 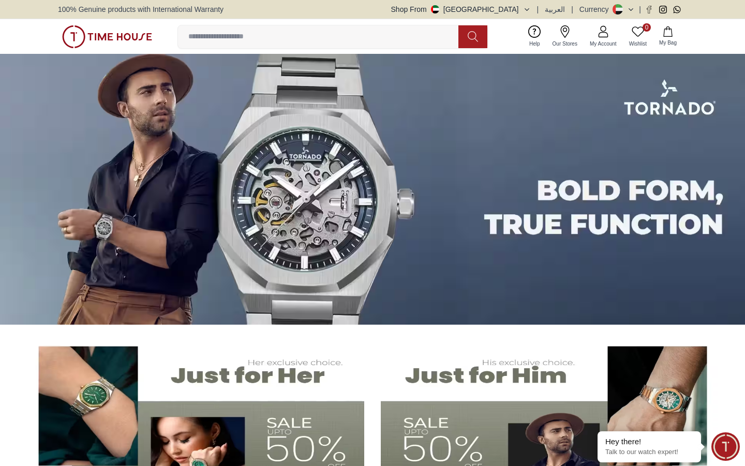 What do you see at coordinates (535, 43) in the screenshot?
I see `span: Help` at bounding box center [535, 43].